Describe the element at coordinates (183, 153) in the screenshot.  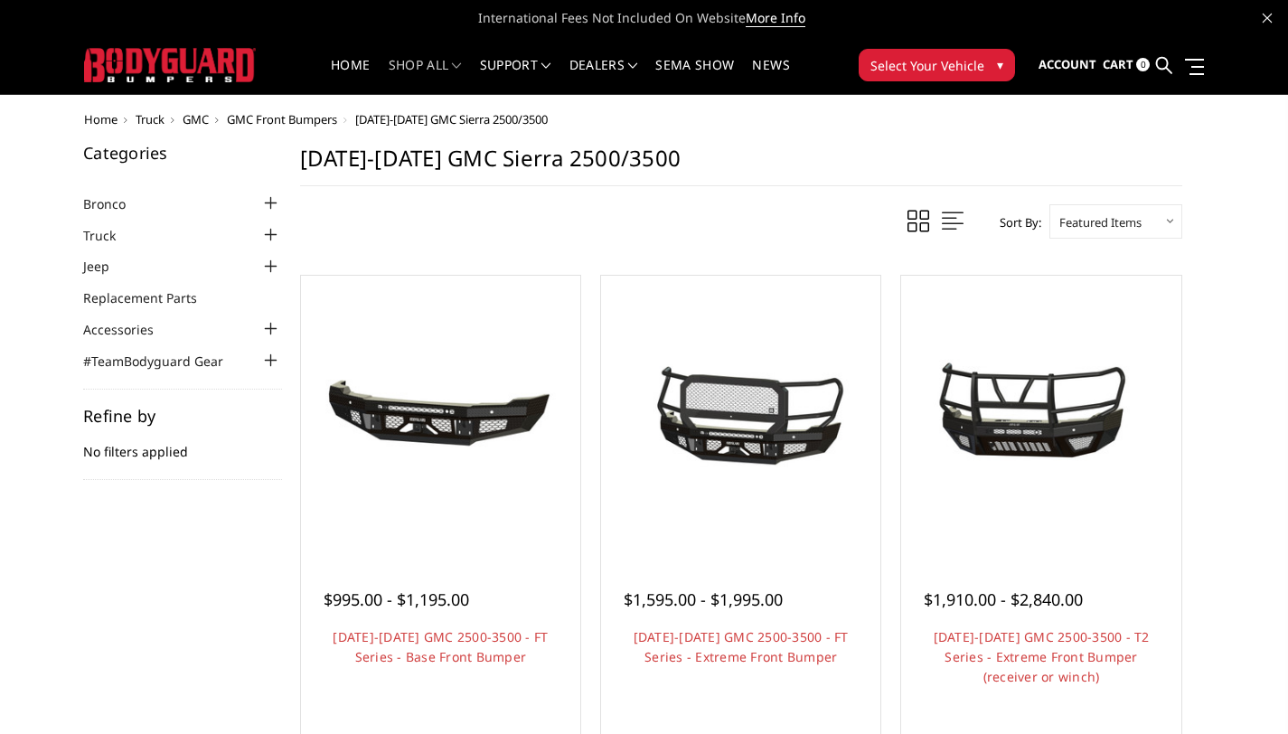
I see `h5: Categories` at that location.